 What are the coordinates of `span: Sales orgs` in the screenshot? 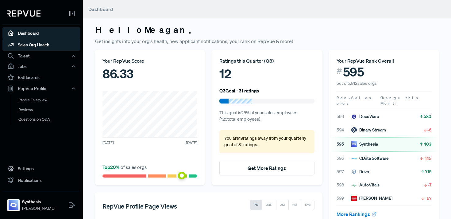 It's located at (354, 100).